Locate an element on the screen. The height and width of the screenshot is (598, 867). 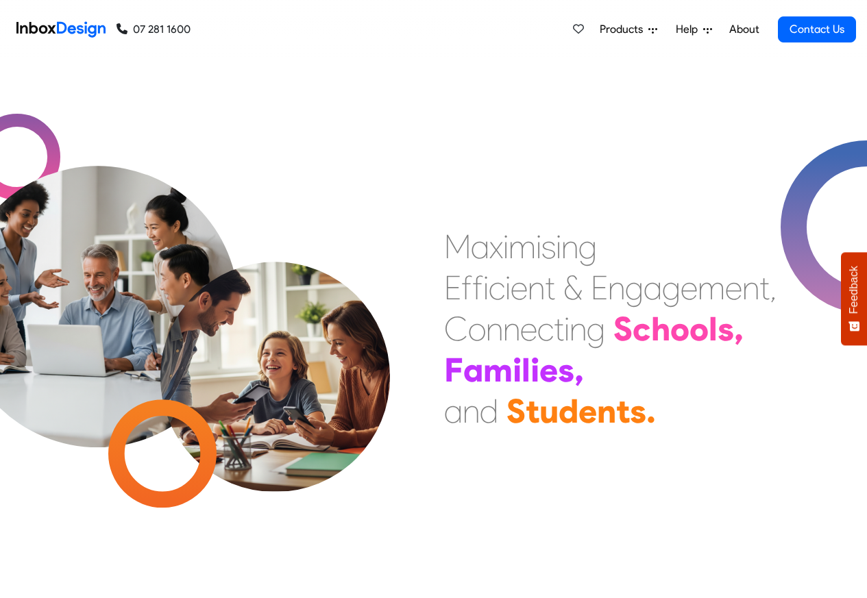
a: About is located at coordinates (744, 29).